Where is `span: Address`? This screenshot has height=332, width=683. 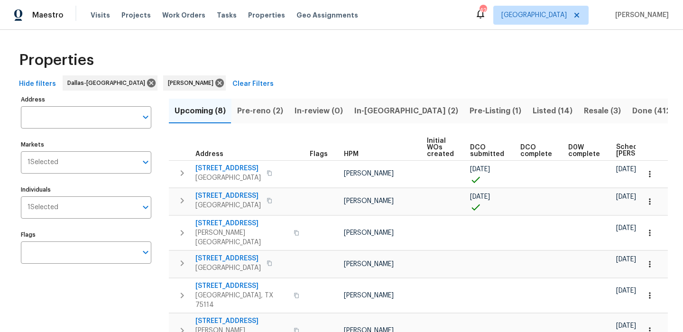 span: Address is located at coordinates (209, 154).